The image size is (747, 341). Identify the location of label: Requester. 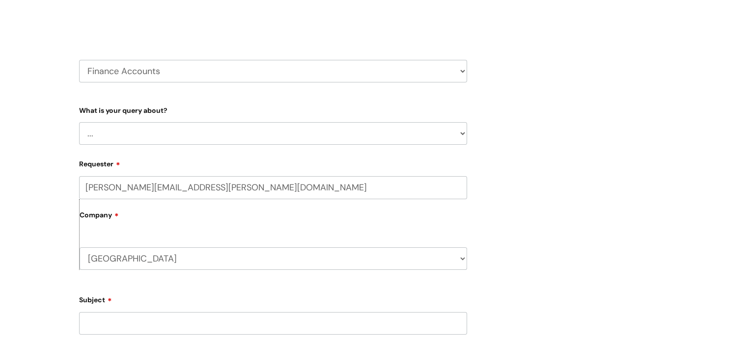
(273, 163).